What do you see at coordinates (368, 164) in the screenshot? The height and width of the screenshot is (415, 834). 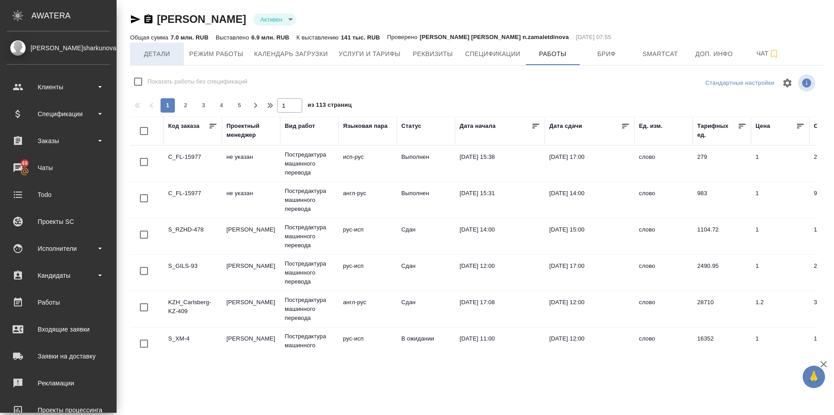 I see `td: исп-рус` at bounding box center [368, 164].